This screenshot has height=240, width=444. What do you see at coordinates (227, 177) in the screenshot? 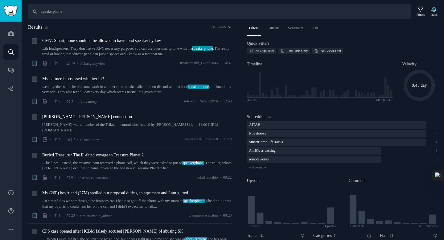
I see `span: 09:22` at bounding box center [227, 177].